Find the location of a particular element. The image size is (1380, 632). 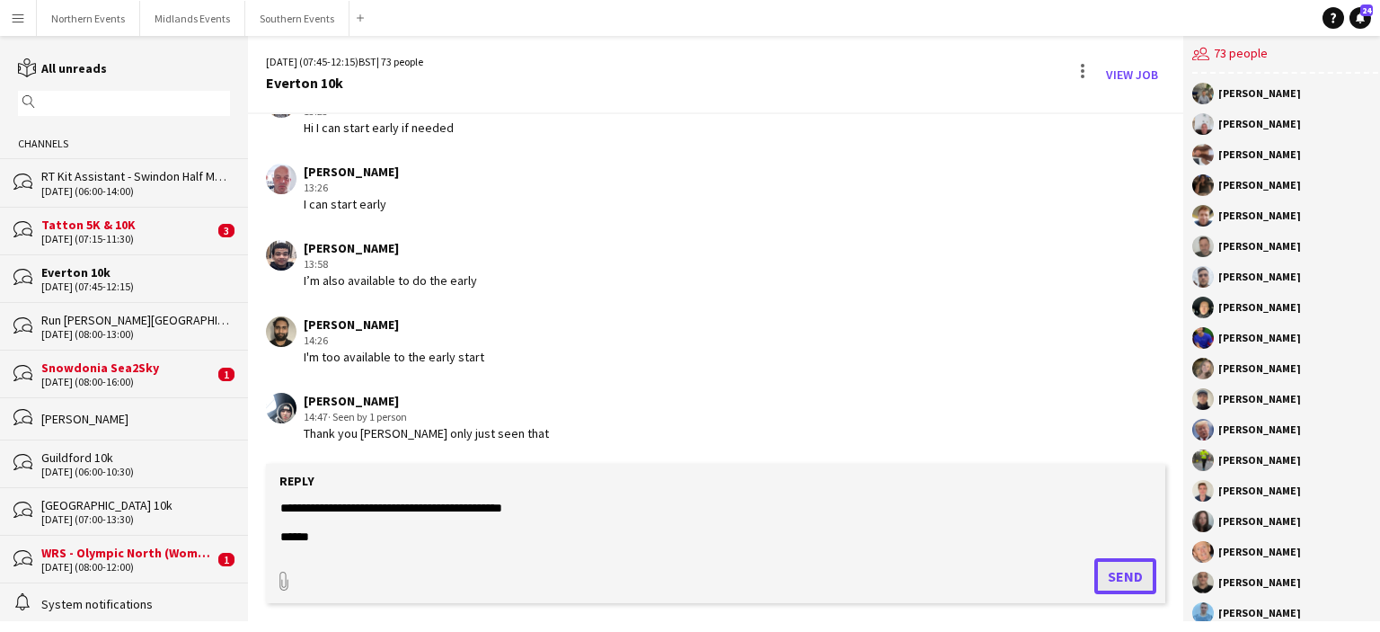

div: WRS - Olympic North (Women Only) is located at coordinates (128, 552).